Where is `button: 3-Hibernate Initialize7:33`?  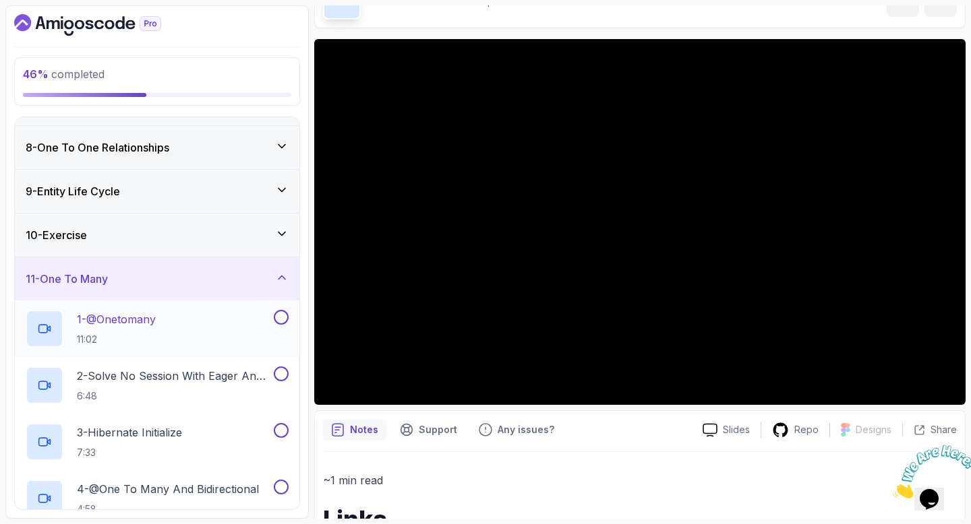 button: 3-Hibernate Initialize7:33 is located at coordinates (157, 442).